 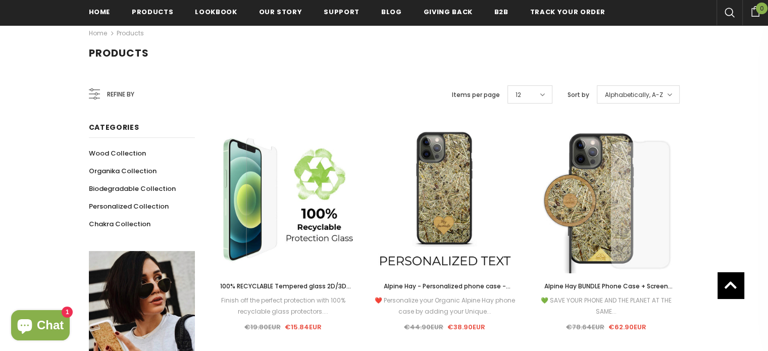 I want to click on div: Finish off the perfect protection with 100% recyclable glass protectors...., so click(x=283, y=306).